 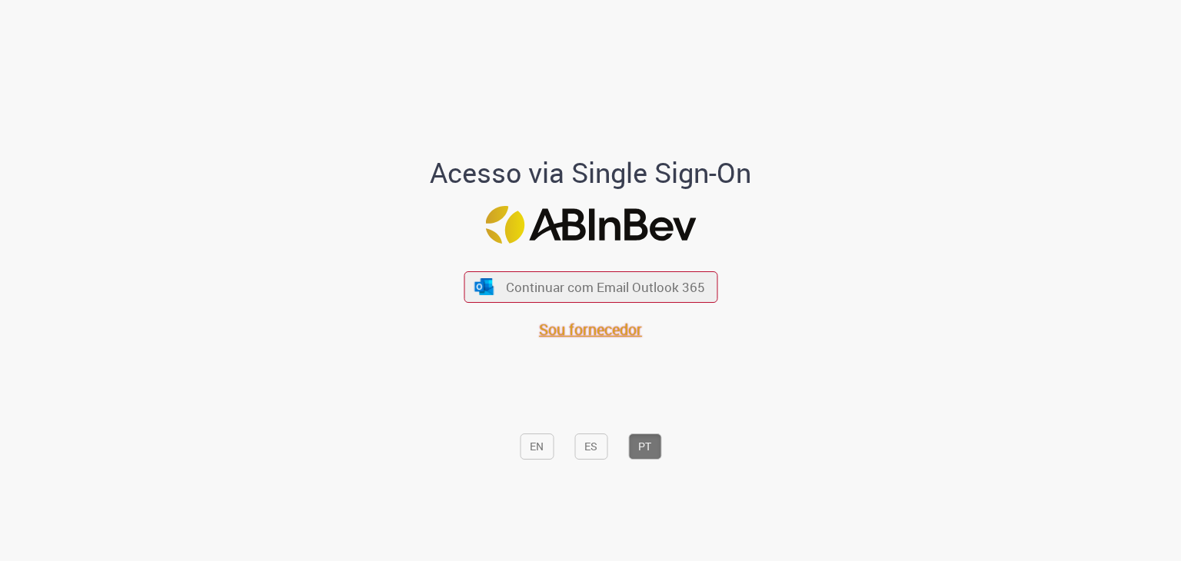 I want to click on a: Sou fornecedor, so click(x=590, y=329).